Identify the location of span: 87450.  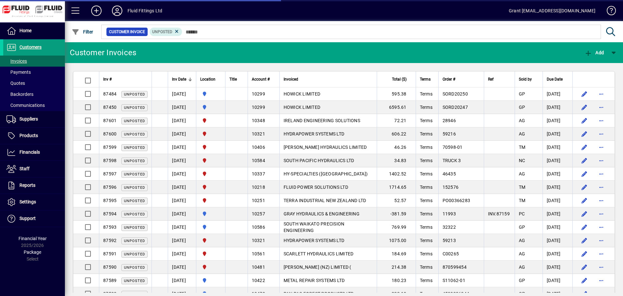
(110, 107).